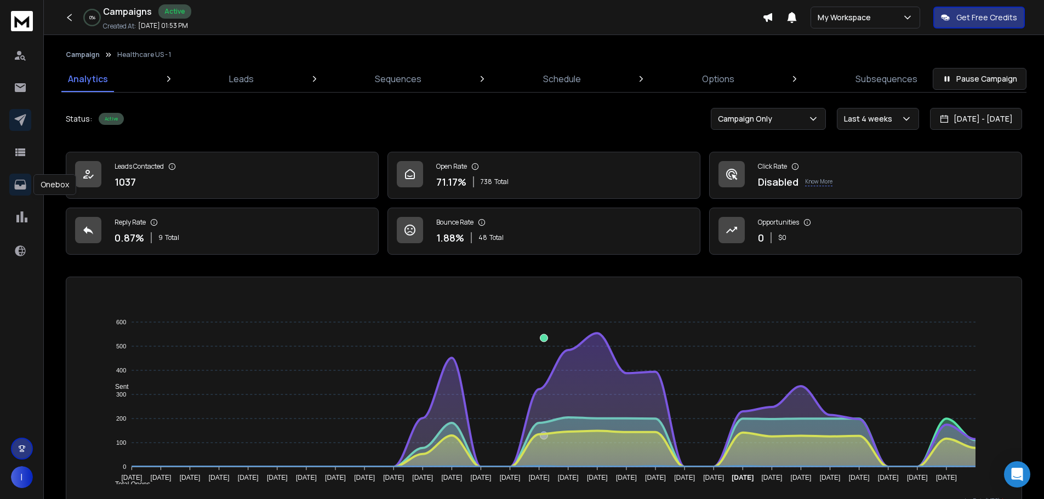  What do you see at coordinates (88, 79) in the screenshot?
I see `a: Analytics` at bounding box center [88, 79].